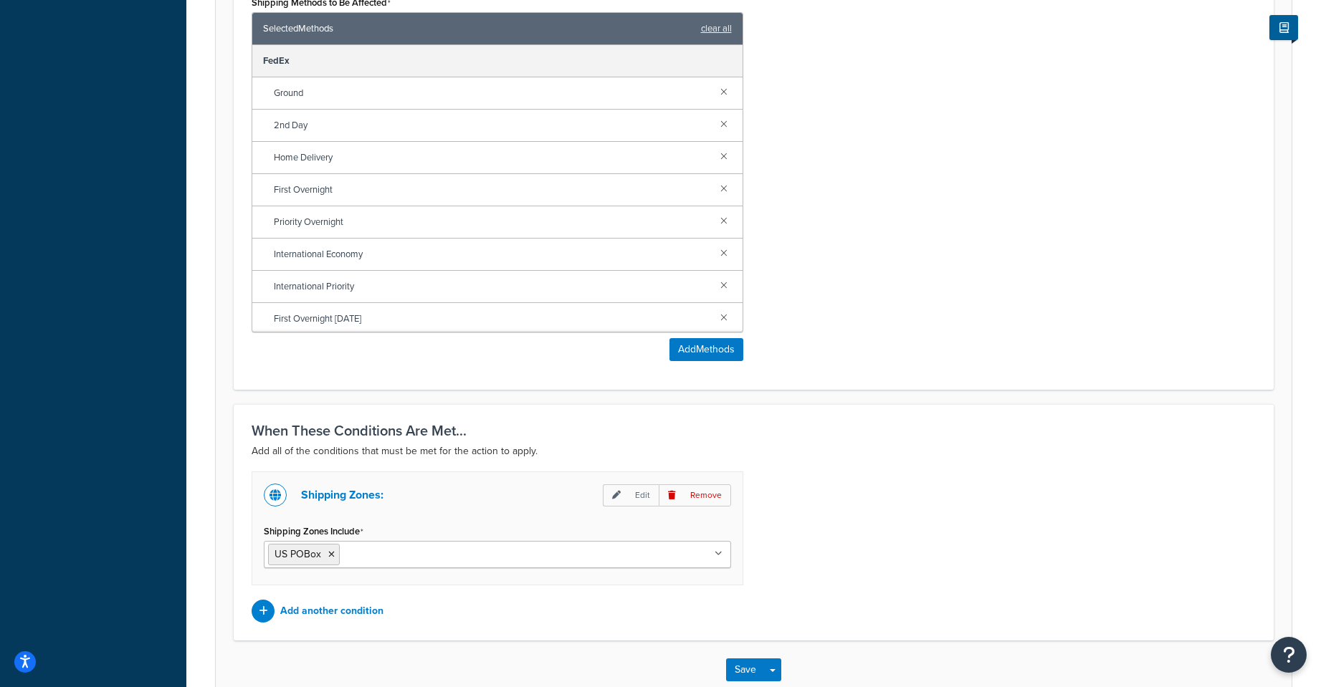 The image size is (1321, 687). Describe the element at coordinates (491, 287) in the screenshot. I see `span: International Priority` at that location.